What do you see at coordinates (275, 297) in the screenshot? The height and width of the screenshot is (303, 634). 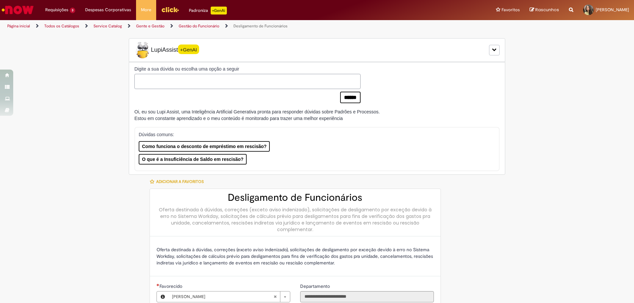 I see `abbr: Limpar campo Favorecido` at bounding box center [275, 297].